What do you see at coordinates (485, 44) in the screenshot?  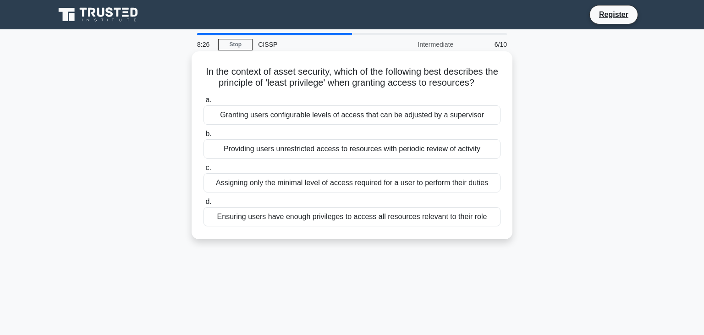 I see `div: 6/10` at bounding box center [485, 44].